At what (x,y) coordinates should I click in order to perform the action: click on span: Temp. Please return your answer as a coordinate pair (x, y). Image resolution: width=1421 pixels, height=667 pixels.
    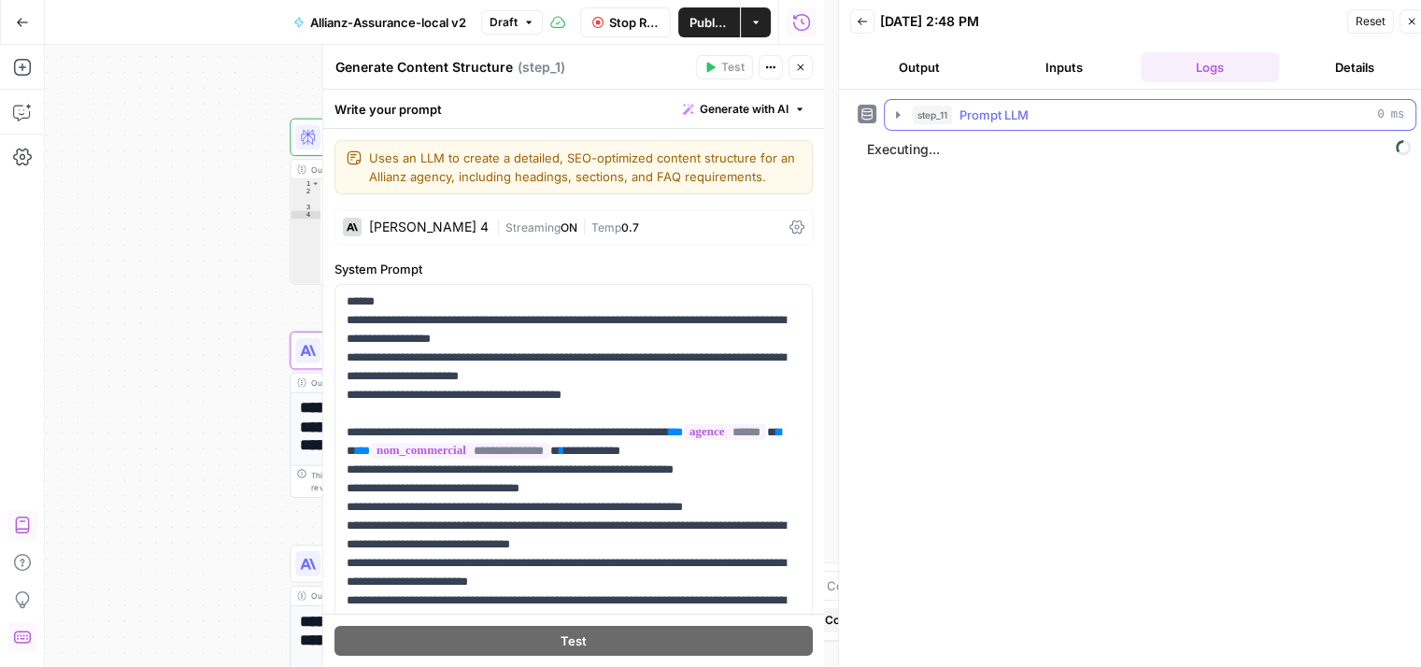
    Looking at the image, I should click on (606, 227).